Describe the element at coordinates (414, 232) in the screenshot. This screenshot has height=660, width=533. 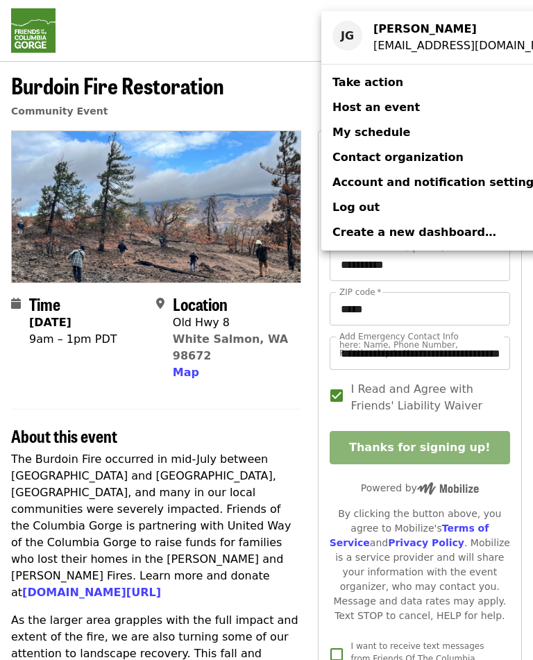
I see `span: Create a new dashboard…` at that location.